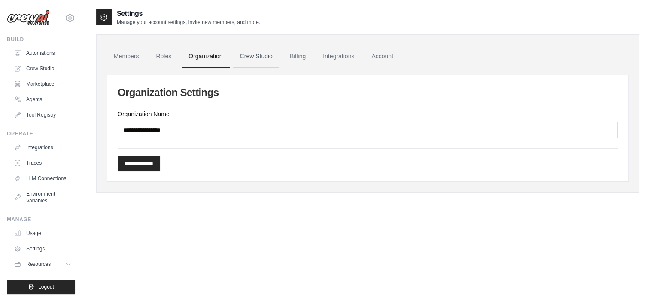  Describe the element at coordinates (46, 287) in the screenshot. I see `span: Logout` at that location.